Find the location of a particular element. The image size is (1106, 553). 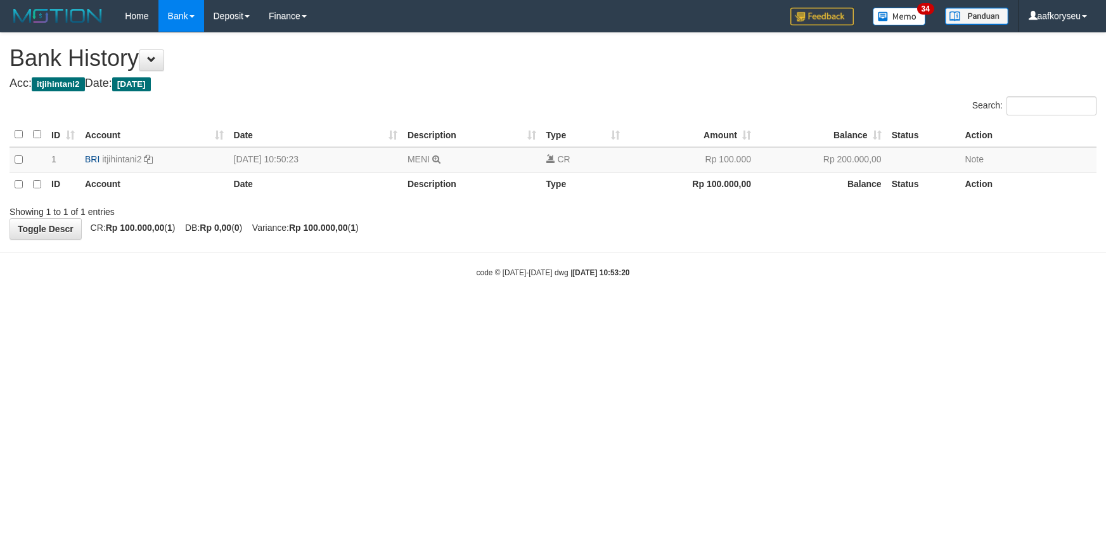

th: Date is located at coordinates (316, 184).